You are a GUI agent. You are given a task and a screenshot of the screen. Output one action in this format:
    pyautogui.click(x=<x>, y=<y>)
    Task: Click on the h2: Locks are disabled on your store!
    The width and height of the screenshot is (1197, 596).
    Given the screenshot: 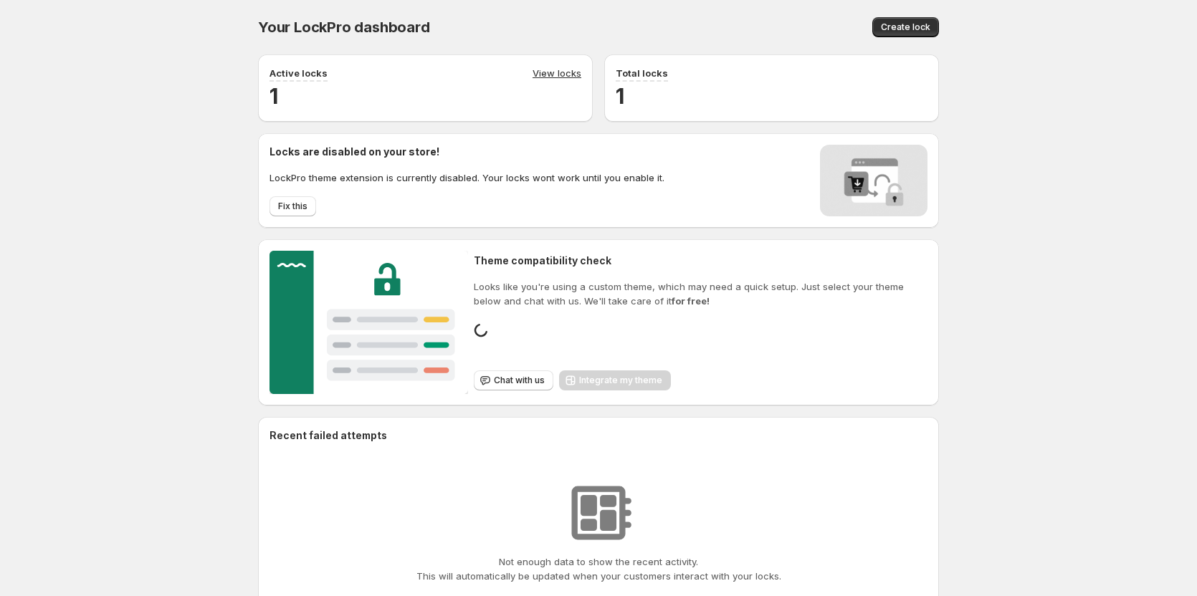 What is the action you would take?
    pyautogui.click(x=467, y=152)
    